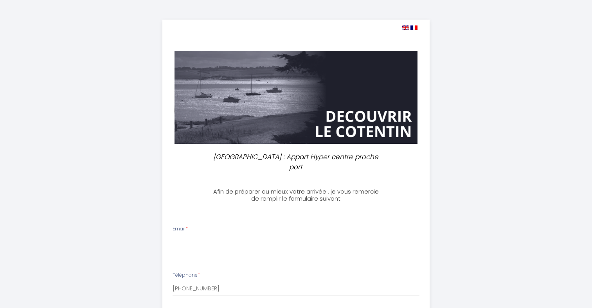  What do you see at coordinates (180, 229) in the screenshot?
I see `label: Email` at bounding box center [180, 229].